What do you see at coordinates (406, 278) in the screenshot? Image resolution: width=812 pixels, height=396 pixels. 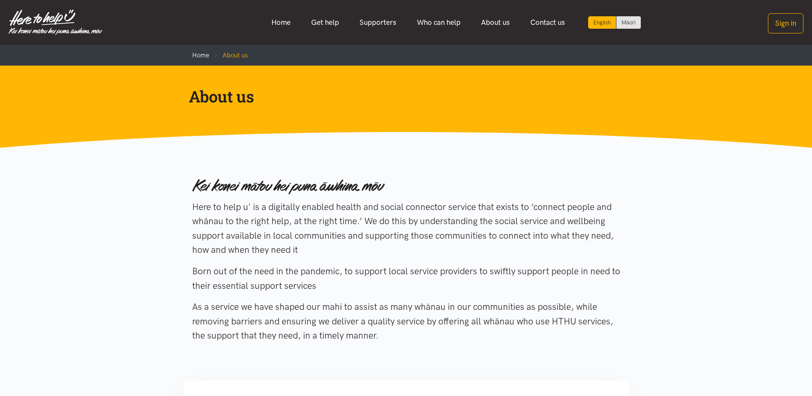 I see `p: Born out of the need in the pandemic, to support local service providers to swiftly support peopl...` at bounding box center [406, 278].